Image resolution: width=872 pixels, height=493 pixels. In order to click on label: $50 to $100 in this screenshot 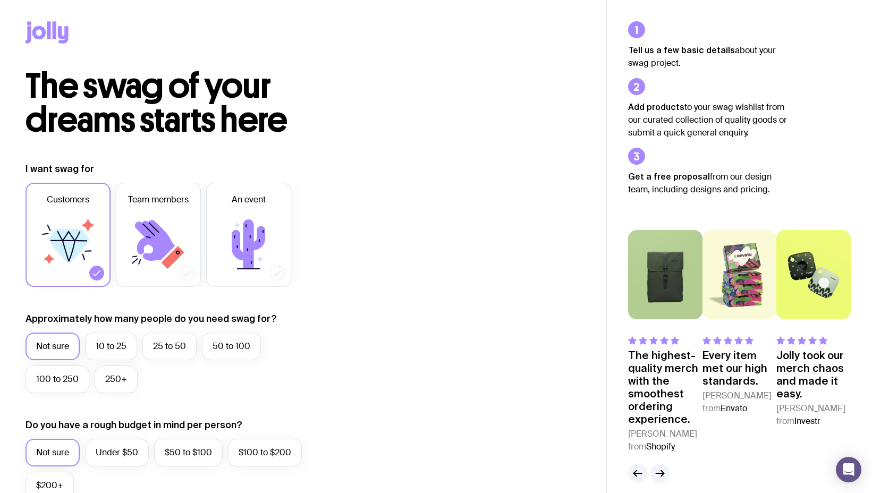, I will do `click(188, 453)`.